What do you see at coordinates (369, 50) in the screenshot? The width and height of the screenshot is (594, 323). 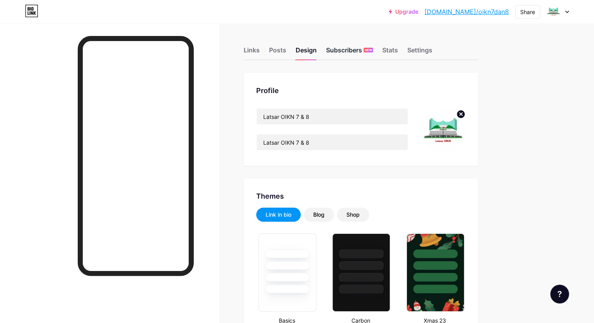 I see `span: NEW` at bounding box center [369, 50].